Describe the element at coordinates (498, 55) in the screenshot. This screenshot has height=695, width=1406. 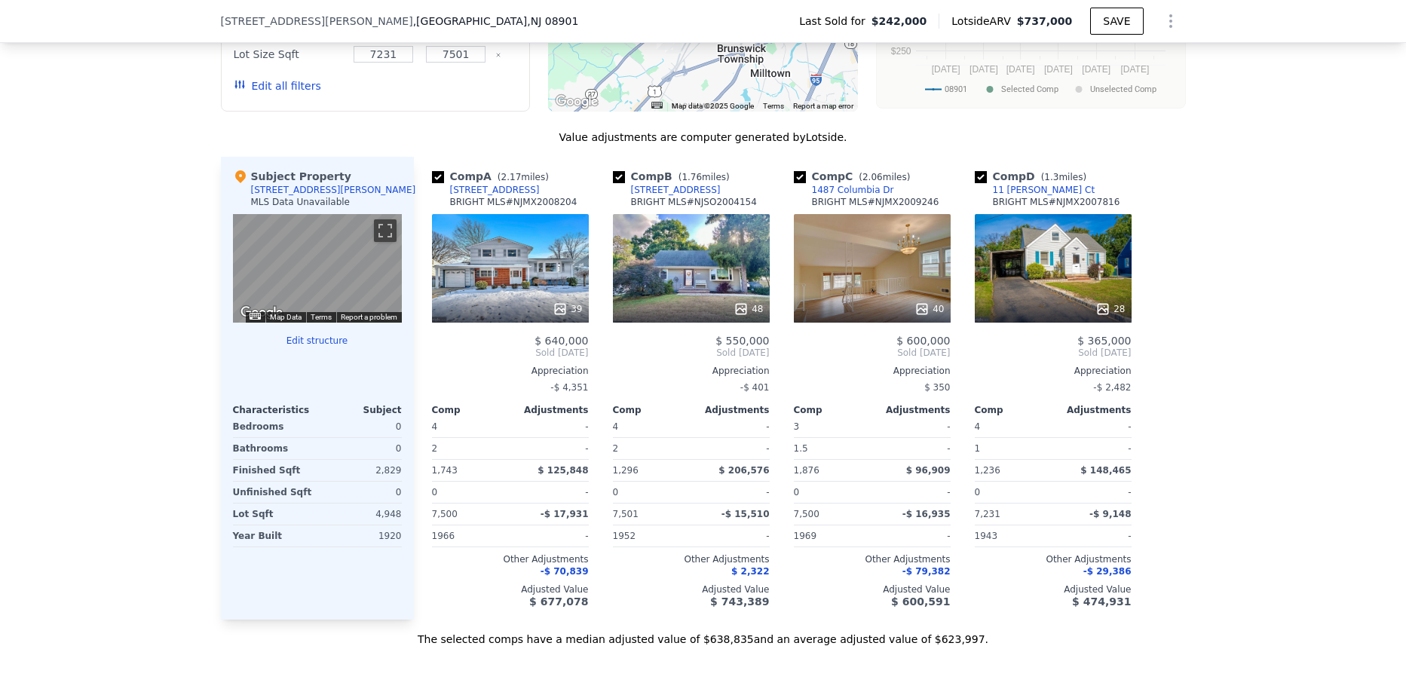
I see `button: Clear` at that location.